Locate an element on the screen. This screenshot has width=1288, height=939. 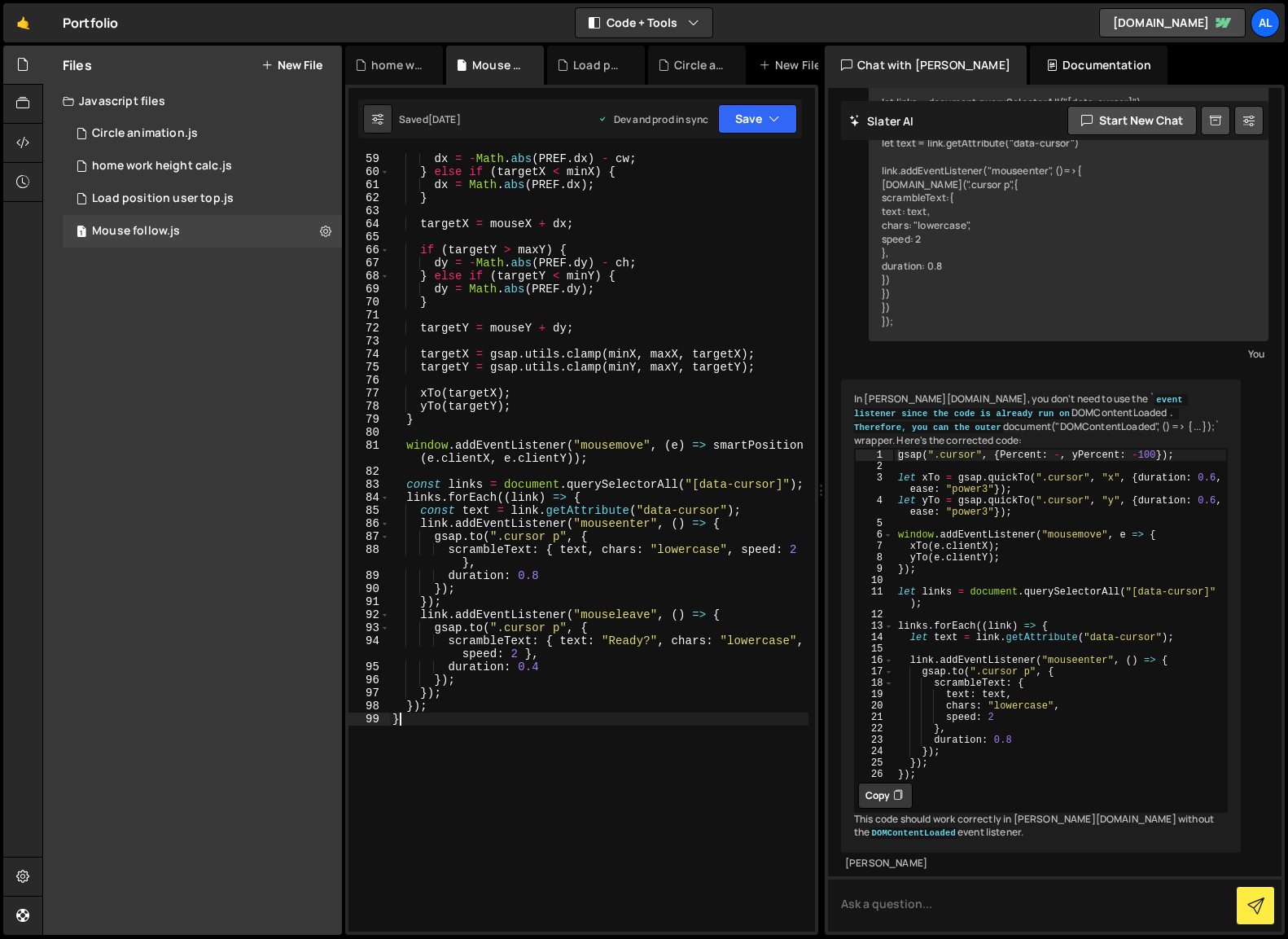
div: 66 is located at coordinates (369, 250).